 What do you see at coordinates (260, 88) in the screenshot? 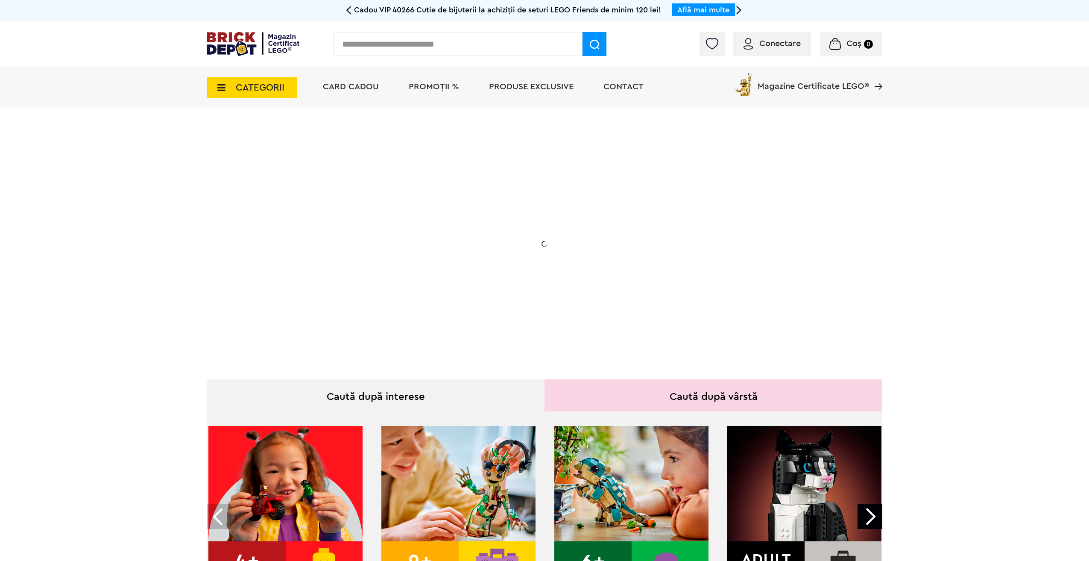
I see `span: CATEGORII` at bounding box center [260, 88].